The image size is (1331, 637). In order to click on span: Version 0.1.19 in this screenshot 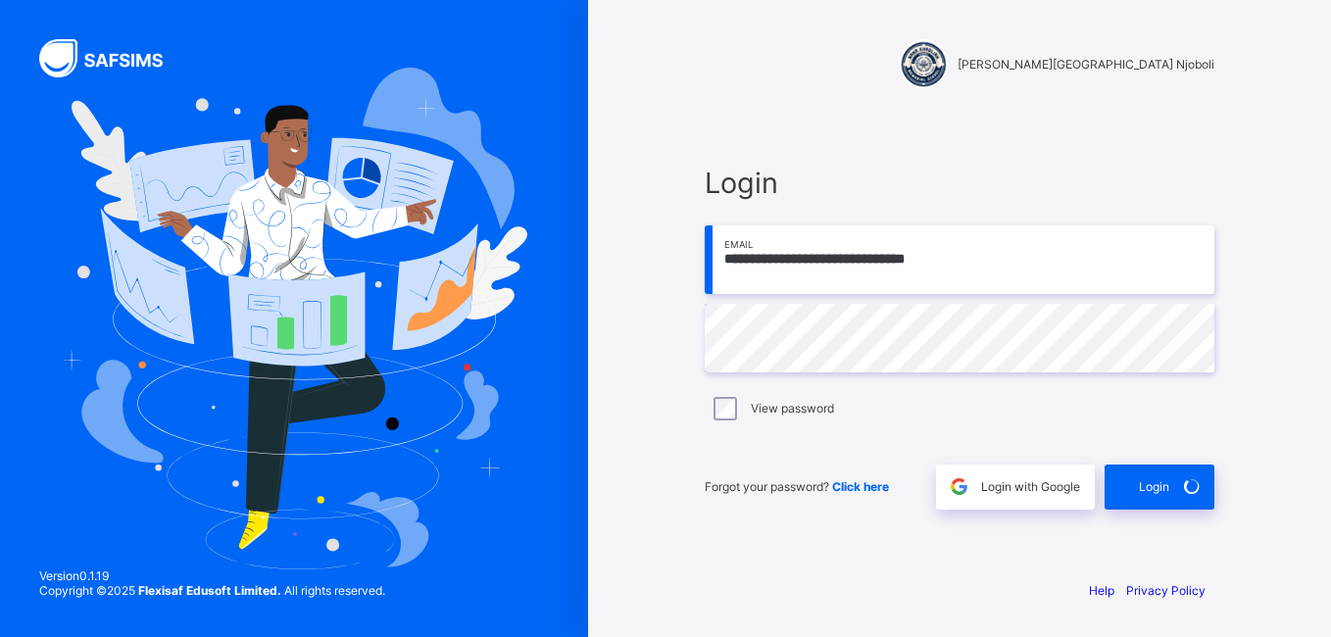, I will do `click(212, 576)`.